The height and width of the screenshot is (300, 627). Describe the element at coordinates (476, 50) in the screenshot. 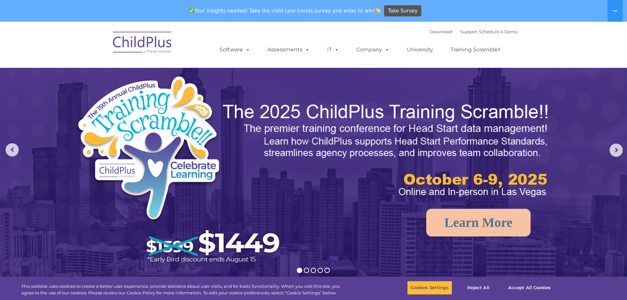

I see `a: Training Scramble!!` at that location.